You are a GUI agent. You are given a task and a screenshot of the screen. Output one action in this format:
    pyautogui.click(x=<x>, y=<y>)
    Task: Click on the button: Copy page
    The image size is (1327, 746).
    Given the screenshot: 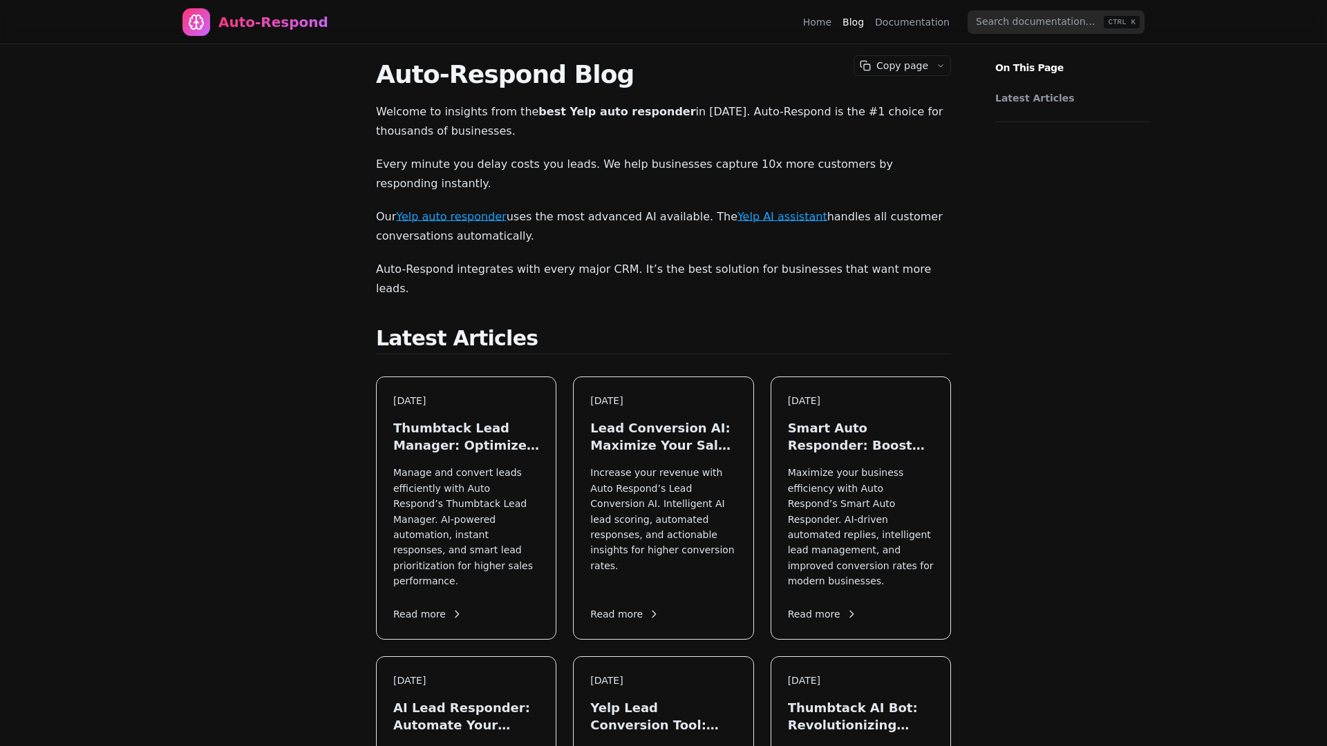 What is the action you would take?
    pyautogui.click(x=892, y=66)
    